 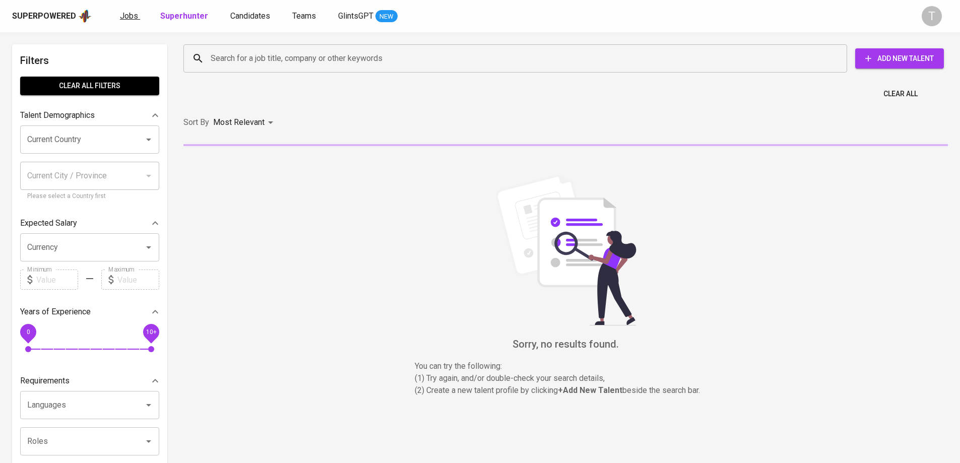 I want to click on h6: Sorry, no results found., so click(x=566, y=344).